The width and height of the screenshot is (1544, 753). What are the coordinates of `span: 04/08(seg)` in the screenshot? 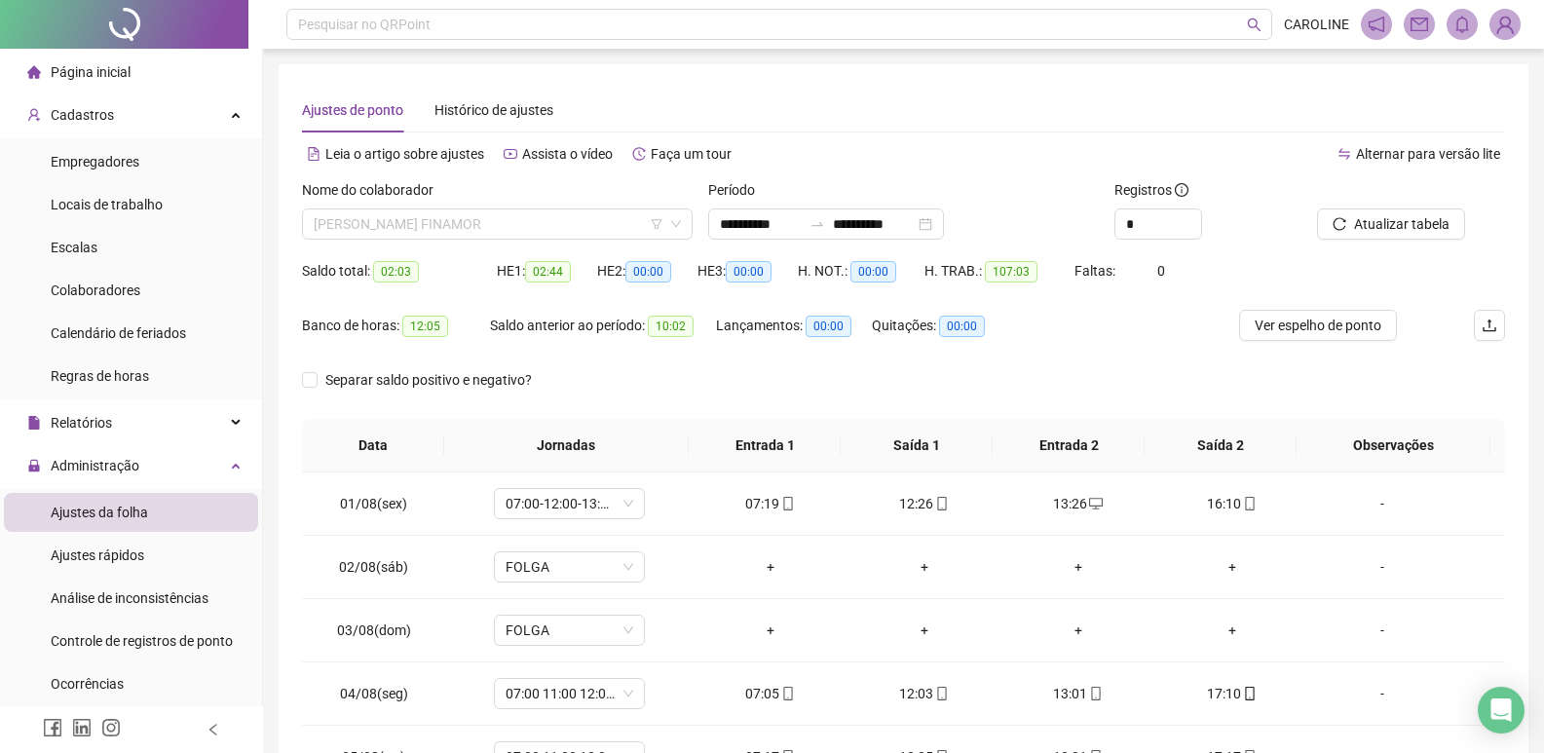 It's located at (374, 694).